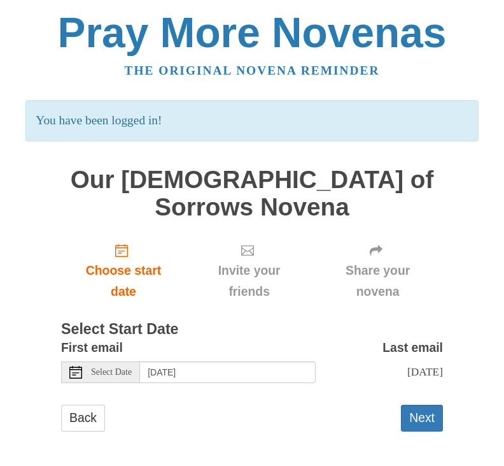 This screenshot has width=504, height=466. I want to click on a: Pray More Novenas, so click(252, 32).